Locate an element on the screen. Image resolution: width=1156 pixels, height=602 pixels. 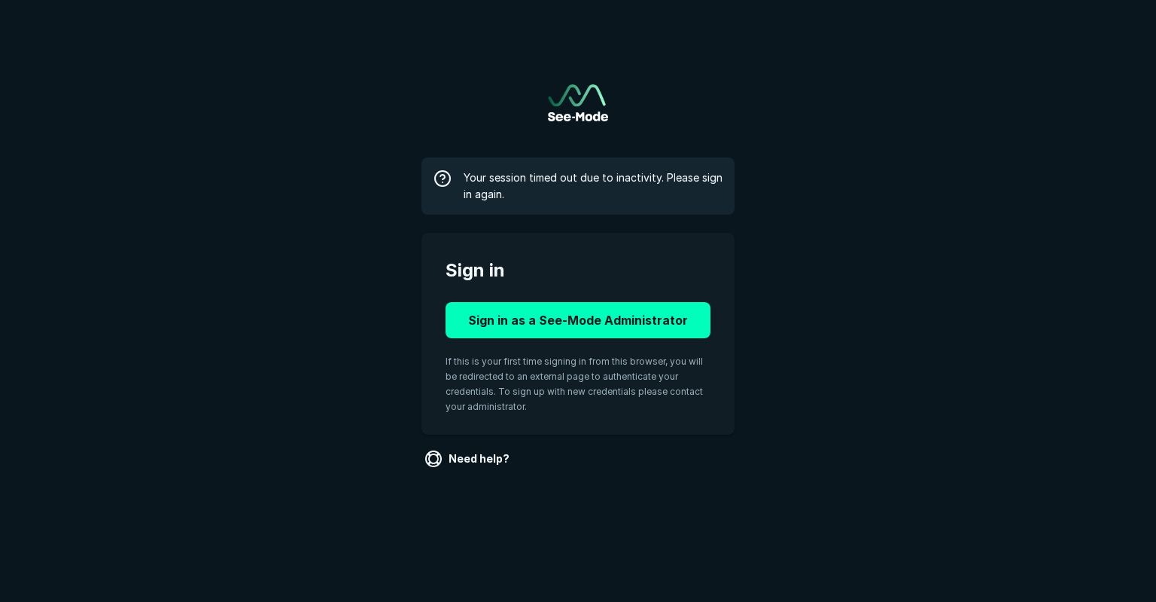
a: Go to sign in is located at coordinates (578, 102).